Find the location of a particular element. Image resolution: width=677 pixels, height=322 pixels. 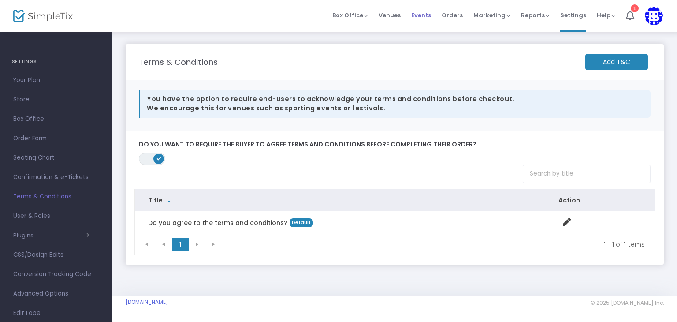

div: Do you agree to the terms and conditions? is located at coordinates (340, 223).